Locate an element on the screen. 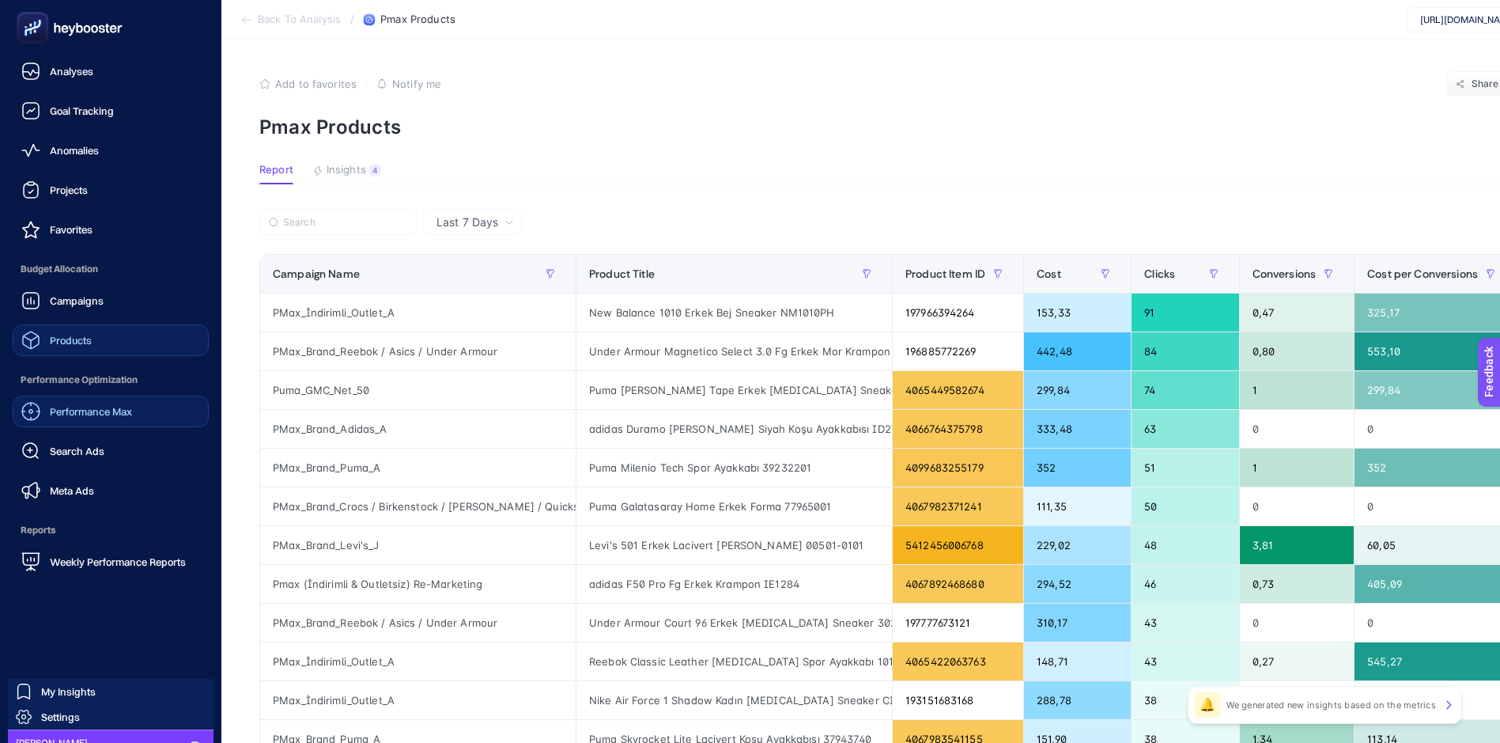 This screenshot has height=743, width=1500. span: Goal Tracking is located at coordinates (81, 111).